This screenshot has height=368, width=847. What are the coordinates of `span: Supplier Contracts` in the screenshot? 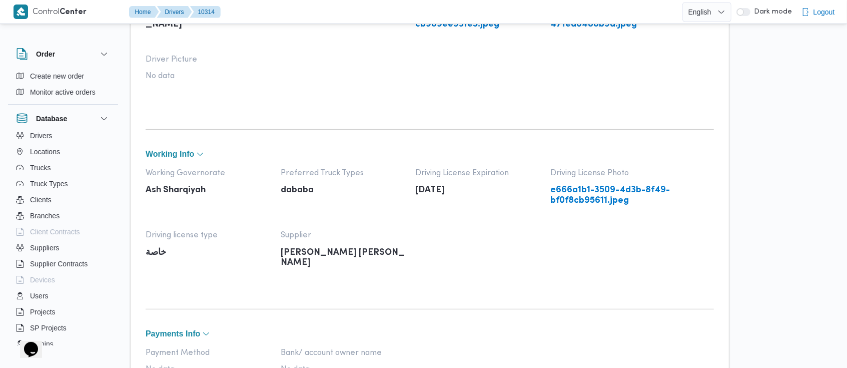 It's located at (59, 264).